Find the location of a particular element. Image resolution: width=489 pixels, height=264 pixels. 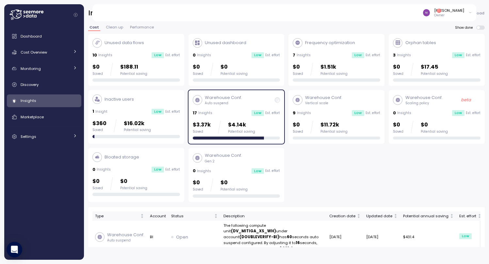

div: Est. effort is located at coordinates (468, 216).